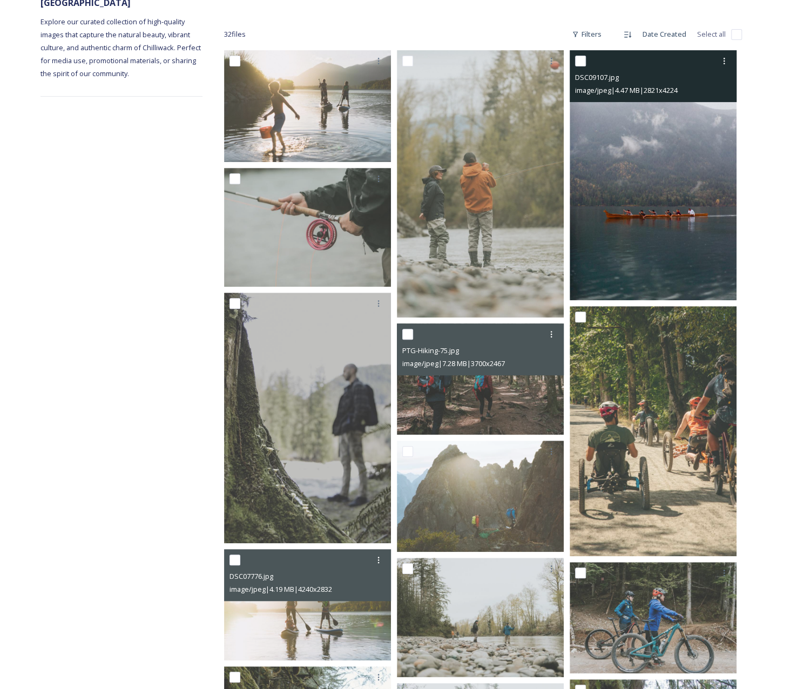  What do you see at coordinates (653, 431) in the screenshot?
I see `img: 2023-PREVIEWS-KASA_TC-CCC-12.jpg` at bounding box center [653, 431].